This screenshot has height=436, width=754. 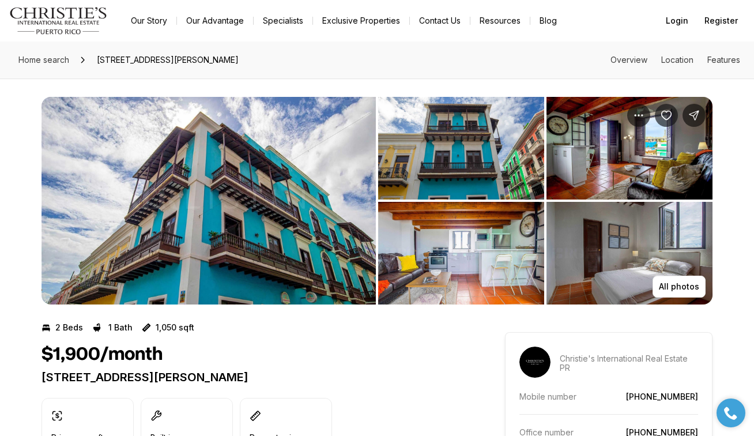 What do you see at coordinates (679, 287) in the screenshot?
I see `button: All photos` at bounding box center [679, 287].